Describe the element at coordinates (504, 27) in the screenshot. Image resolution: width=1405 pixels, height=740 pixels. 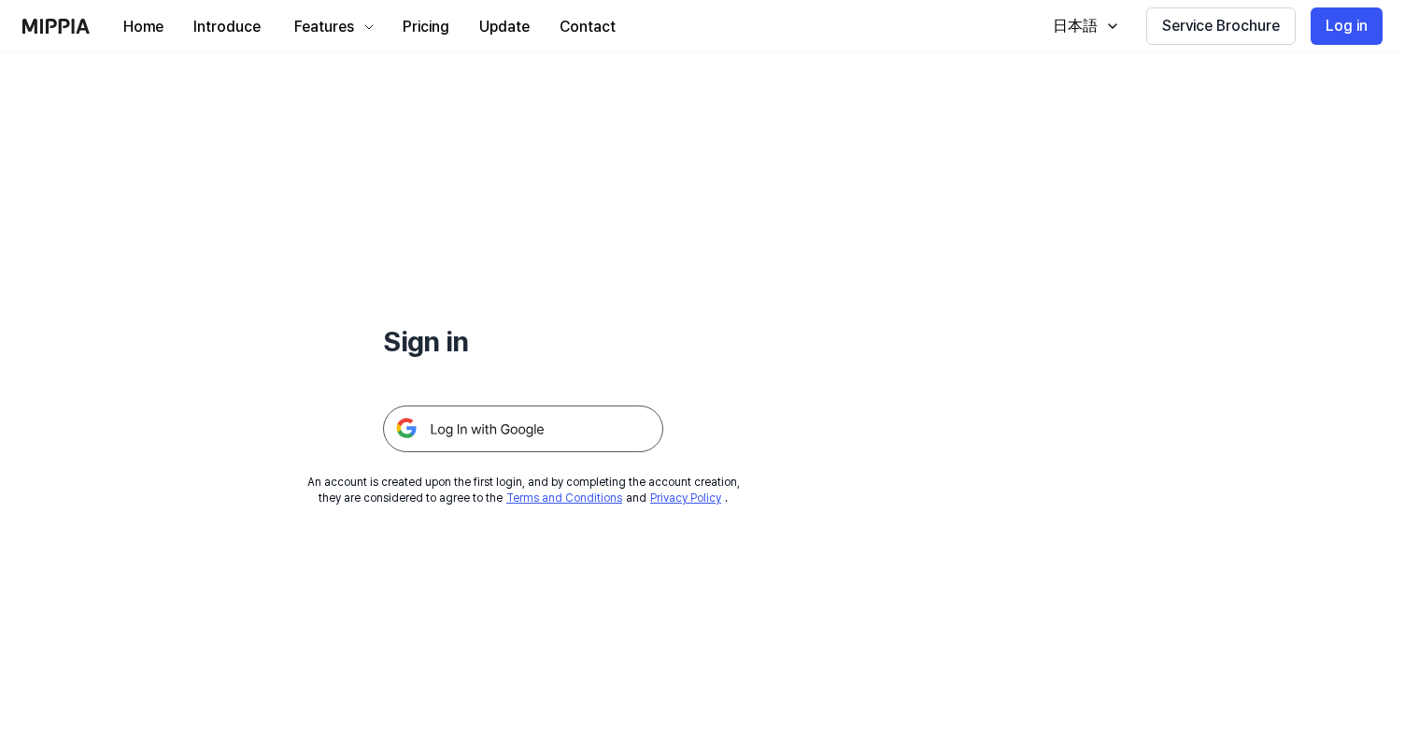
I see `button: Update` at that location.